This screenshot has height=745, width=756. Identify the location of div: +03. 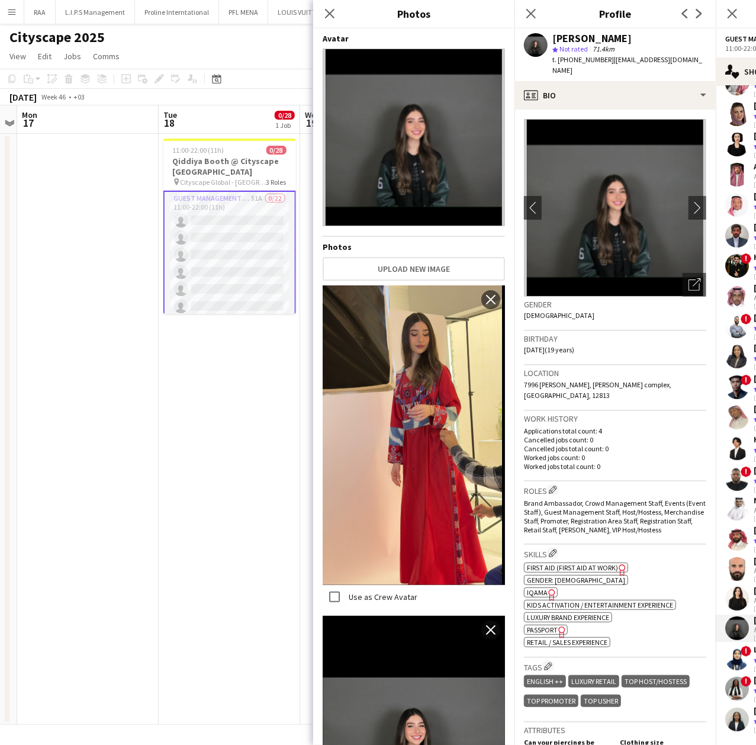
(79, 96).